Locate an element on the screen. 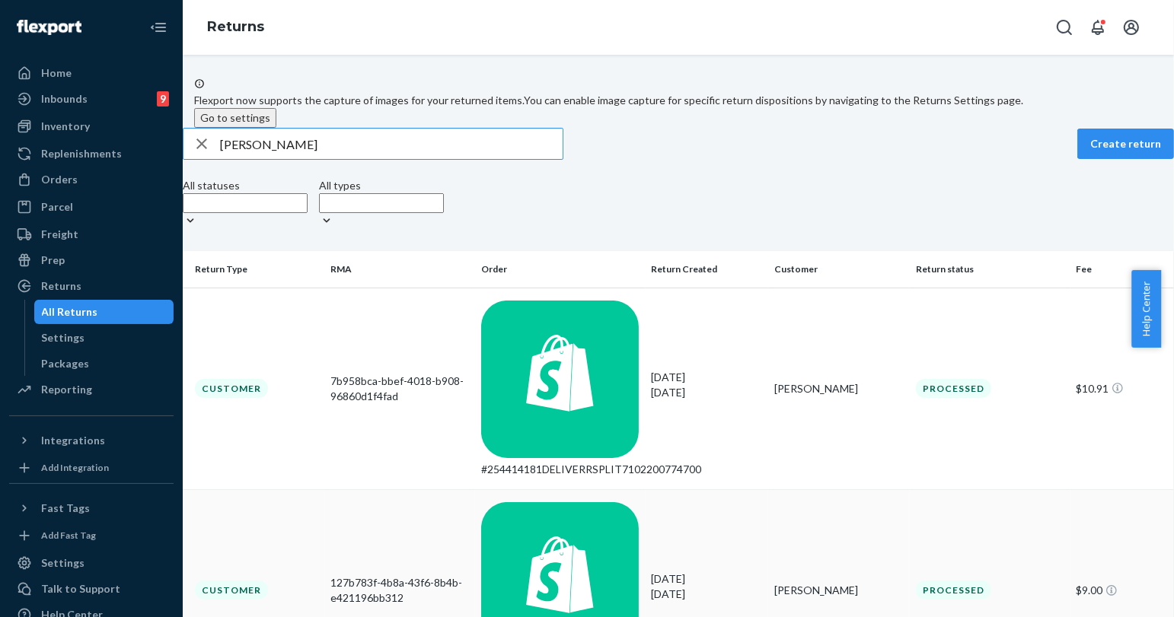 Image resolution: width=1174 pixels, height=617 pixels. button: Create return is located at coordinates (1125, 144).